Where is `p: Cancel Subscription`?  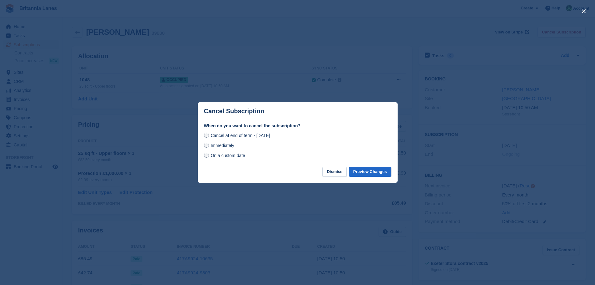
p: Cancel Subscription is located at coordinates (234, 111).